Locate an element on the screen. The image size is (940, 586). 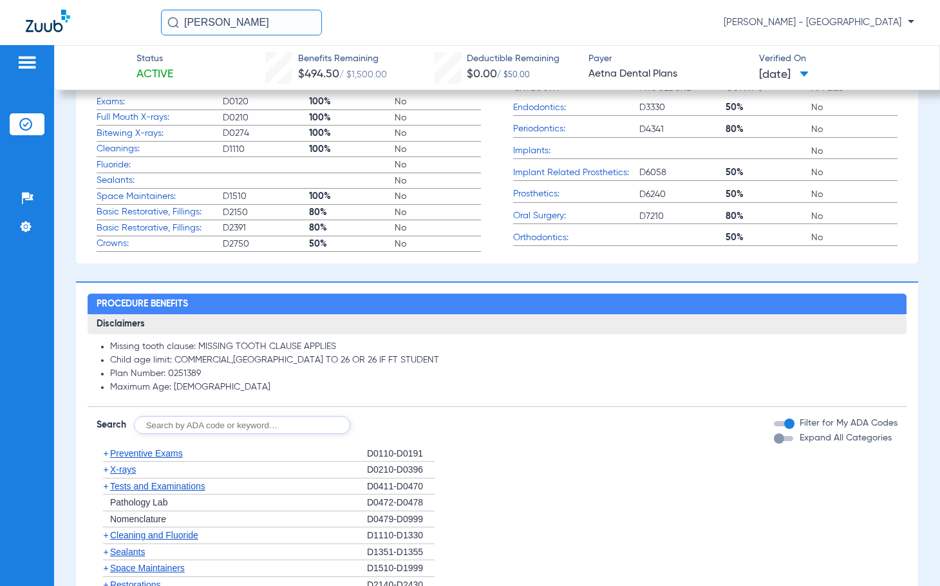
span: Oral Surgery: is located at coordinates (576, 216).